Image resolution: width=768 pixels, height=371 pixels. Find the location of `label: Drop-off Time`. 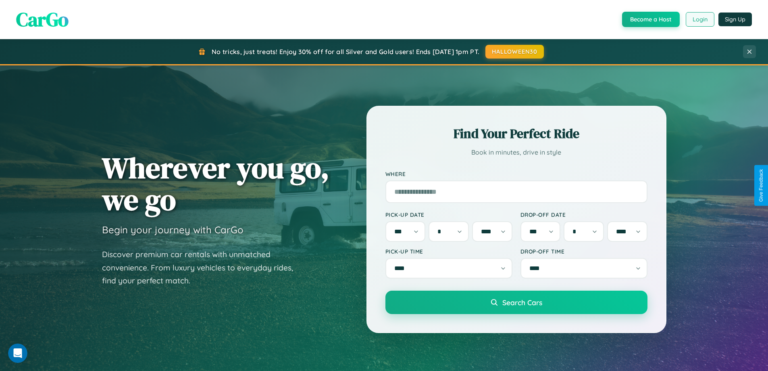

label: Drop-off Time is located at coordinates (584, 251).